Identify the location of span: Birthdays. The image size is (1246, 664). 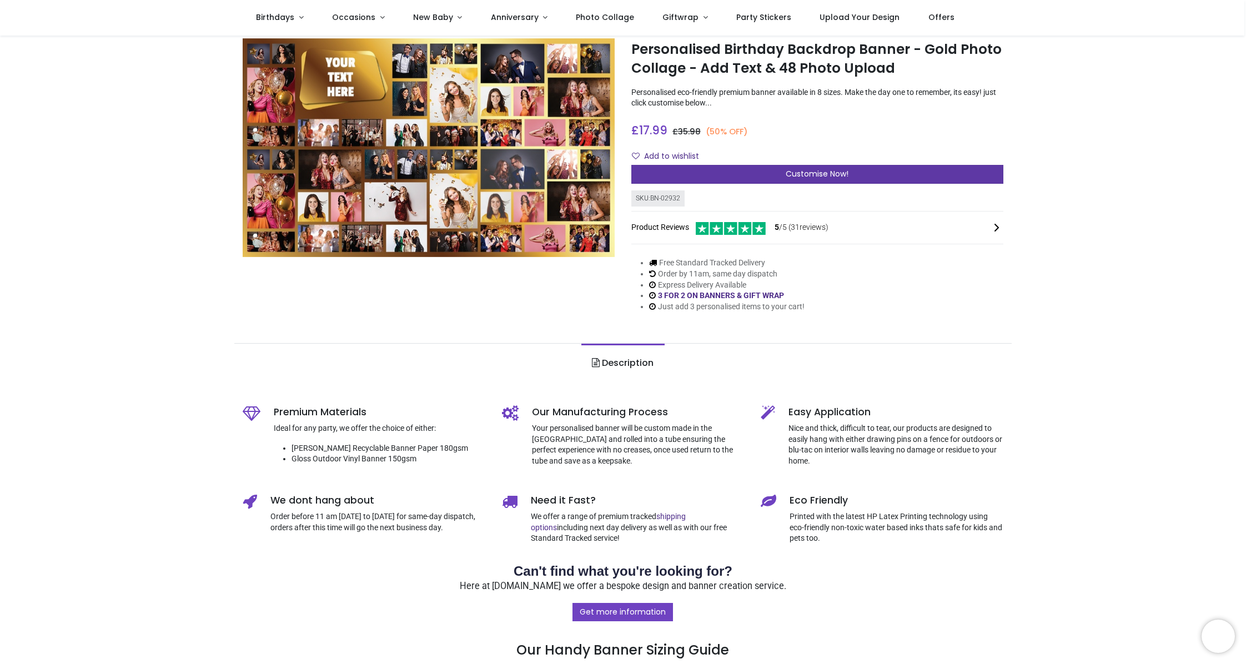
(275, 17).